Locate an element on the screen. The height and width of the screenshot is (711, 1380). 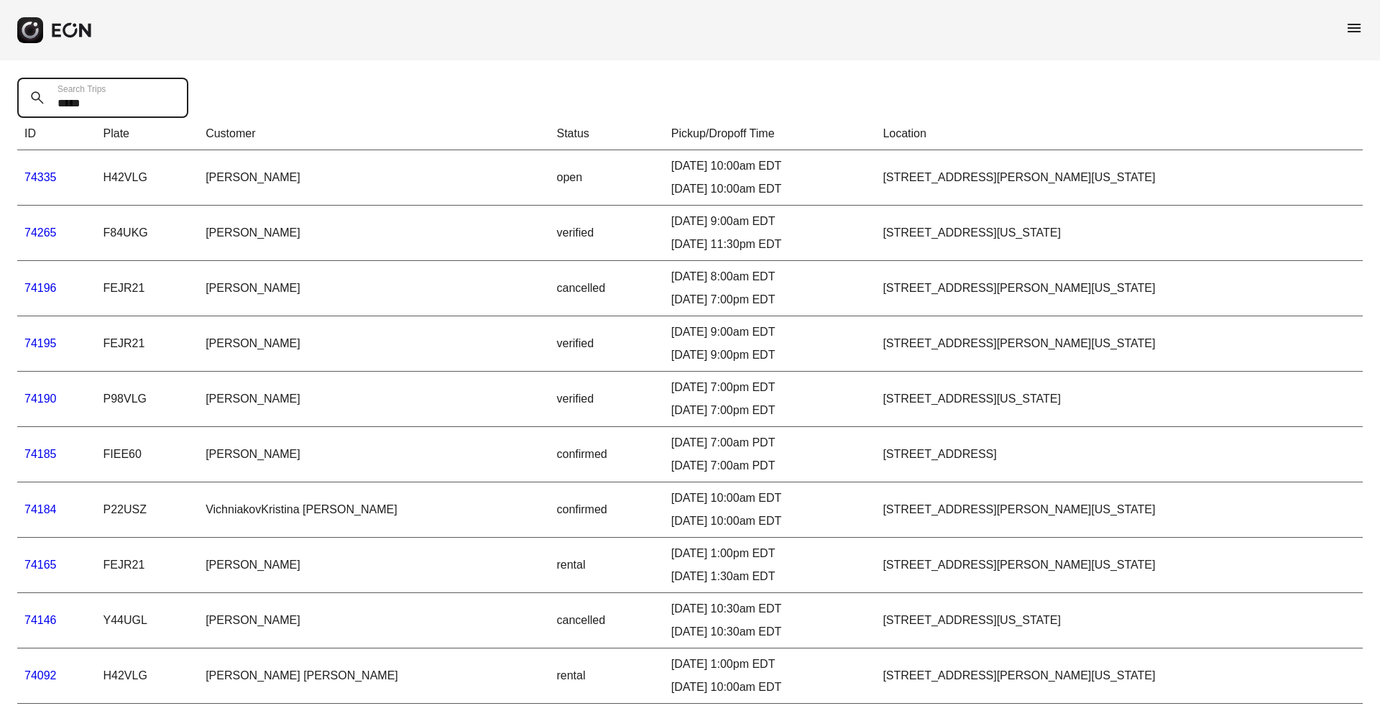
a: 74195 is located at coordinates (40, 343).